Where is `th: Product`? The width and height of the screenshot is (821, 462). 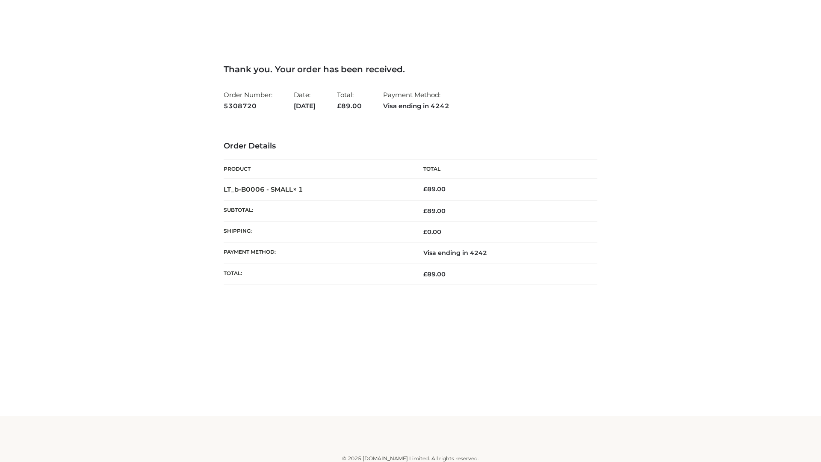
th: Product is located at coordinates (317, 169).